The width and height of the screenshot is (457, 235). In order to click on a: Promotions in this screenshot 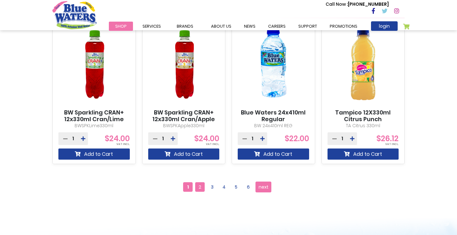, I will do `click(344, 26)`.